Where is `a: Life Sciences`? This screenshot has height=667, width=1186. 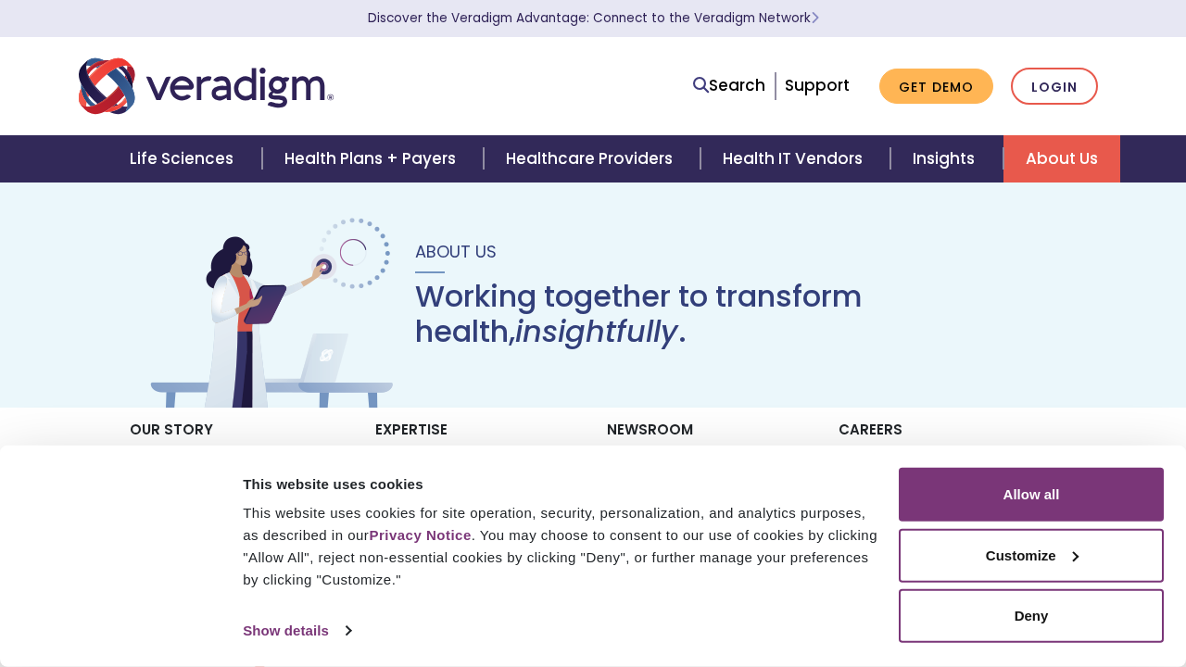 a: Life Sciences is located at coordinates (184, 158).